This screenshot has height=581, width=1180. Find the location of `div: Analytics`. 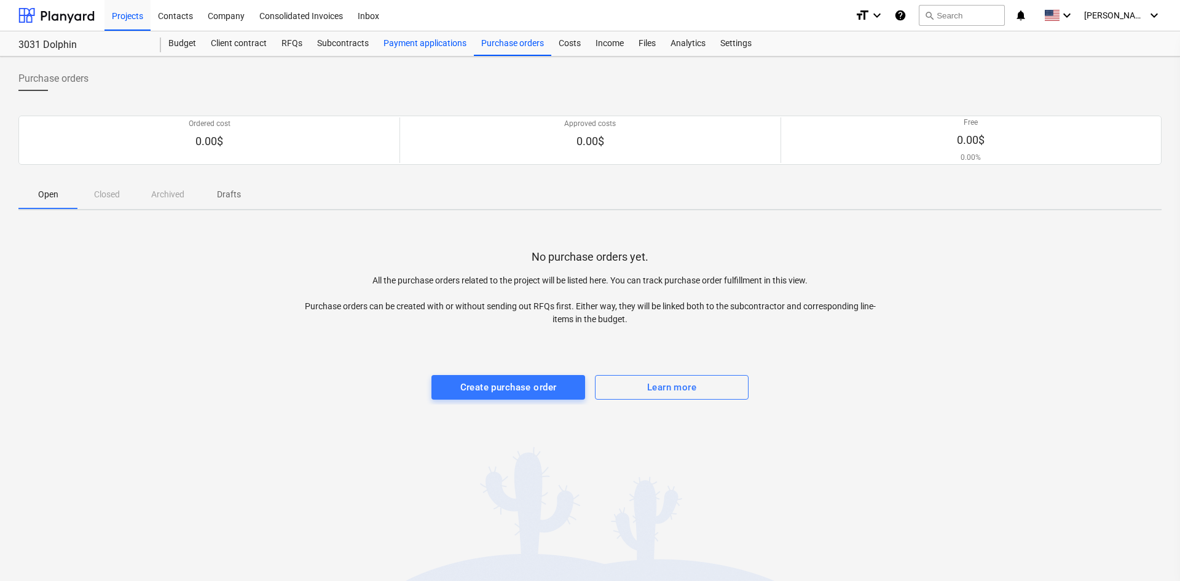

div: Analytics is located at coordinates (688, 44).